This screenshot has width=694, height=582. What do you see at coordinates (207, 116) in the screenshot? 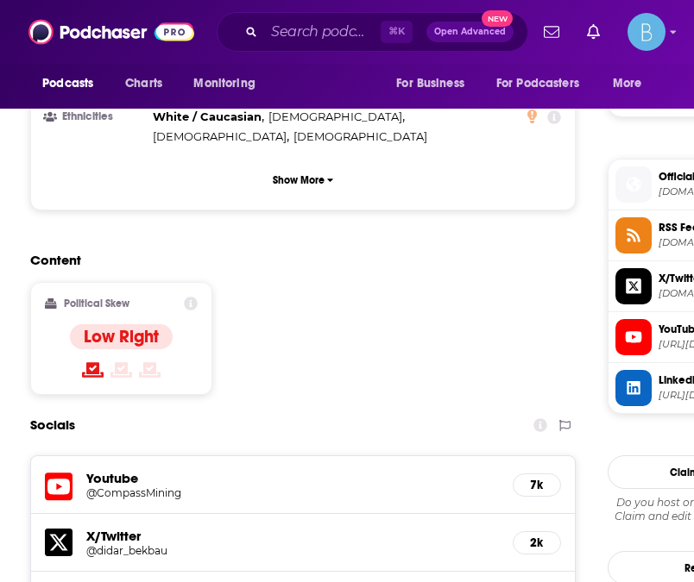
I see `span: White / Caucasian` at bounding box center [207, 116].